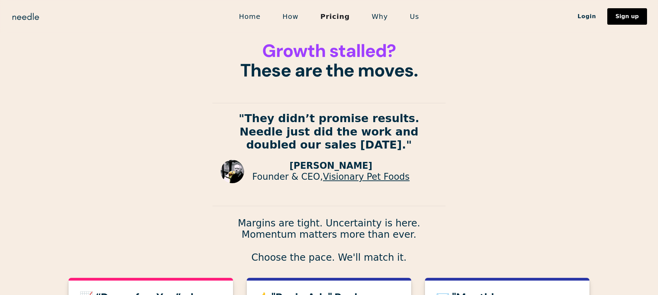  Describe the element at coordinates (250, 16) in the screenshot. I see `a: Home` at that location.